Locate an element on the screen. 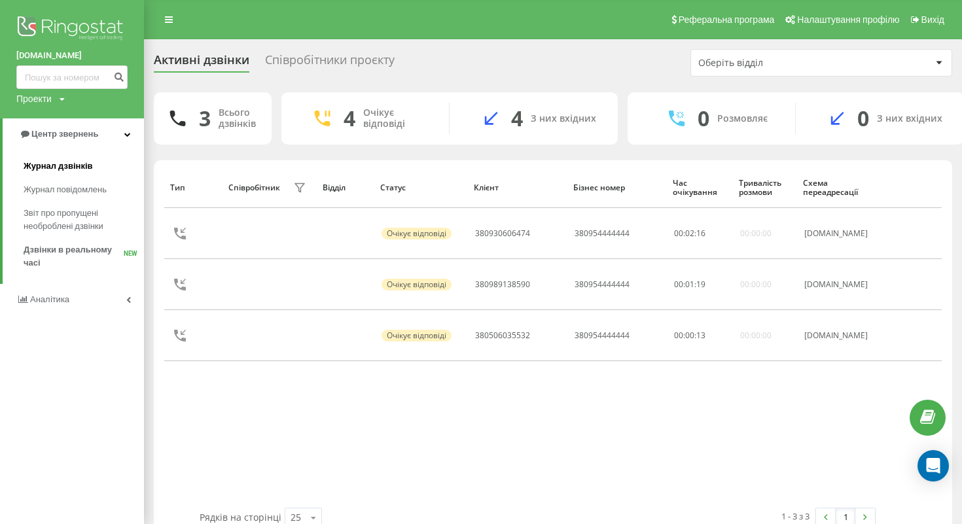 The height and width of the screenshot is (524, 962). div: Співробітники проєкту is located at coordinates (330, 63).